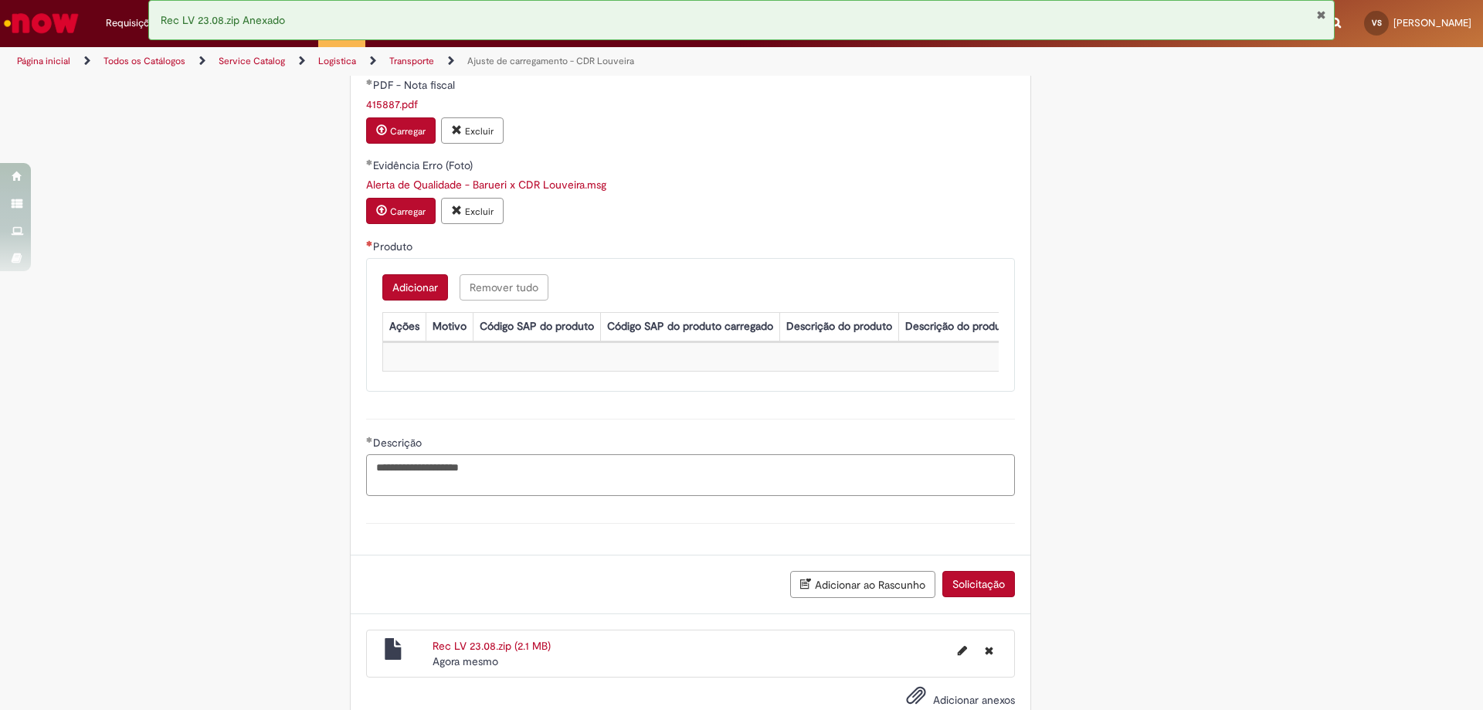 Image resolution: width=1483 pixels, height=710 pixels. What do you see at coordinates (465, 661) in the screenshot?
I see `span: Agora mesmo` at bounding box center [465, 661].